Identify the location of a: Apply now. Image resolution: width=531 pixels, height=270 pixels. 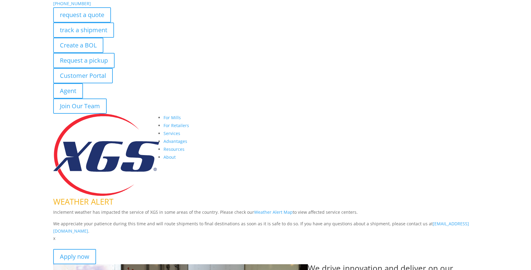
(74, 257).